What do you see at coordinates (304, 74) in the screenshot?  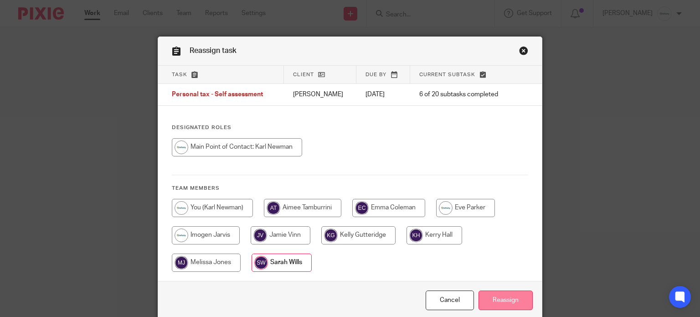 I see `span: Client` at bounding box center [304, 74].